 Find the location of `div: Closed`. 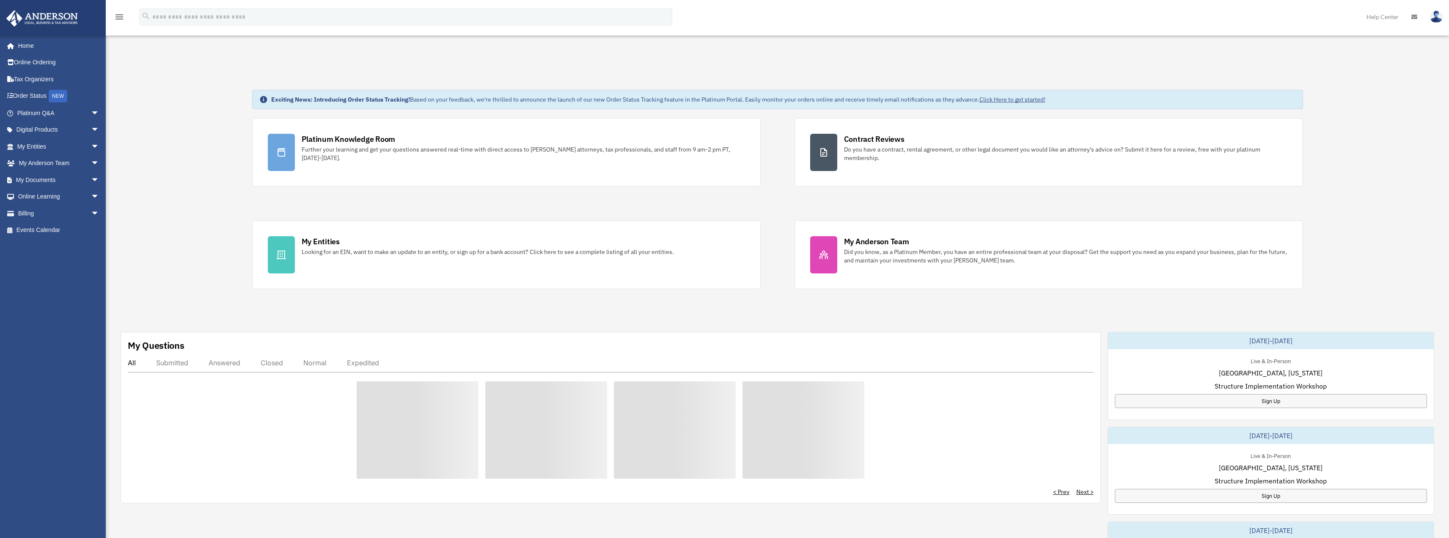

div: Closed is located at coordinates (272, 363).